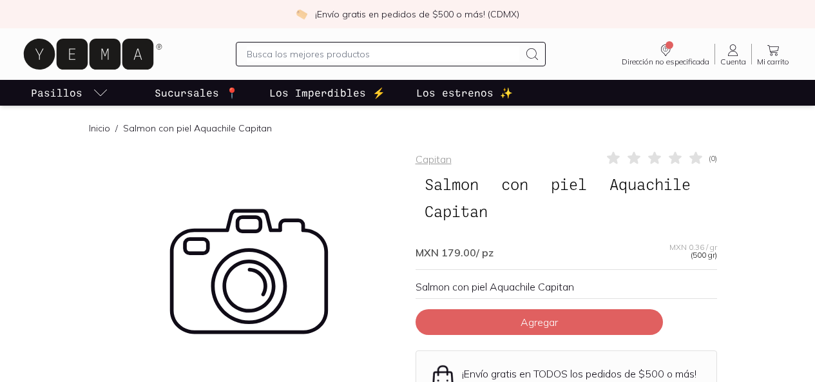 The height and width of the screenshot is (382, 815). What do you see at coordinates (515, 184) in the screenshot?
I see `span: con` at bounding box center [515, 184].